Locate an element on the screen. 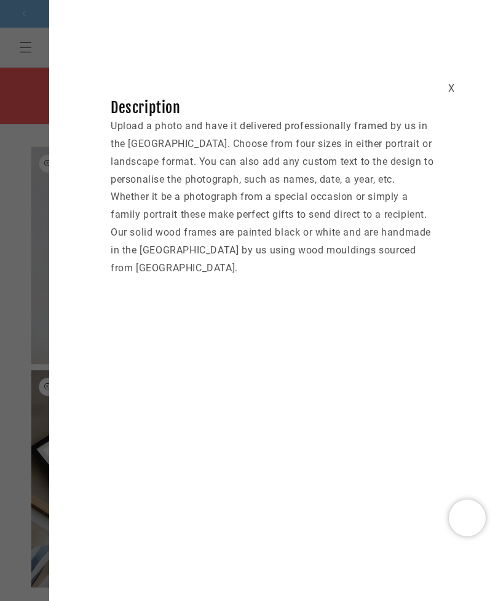  h2: Description is located at coordinates (274, 108).